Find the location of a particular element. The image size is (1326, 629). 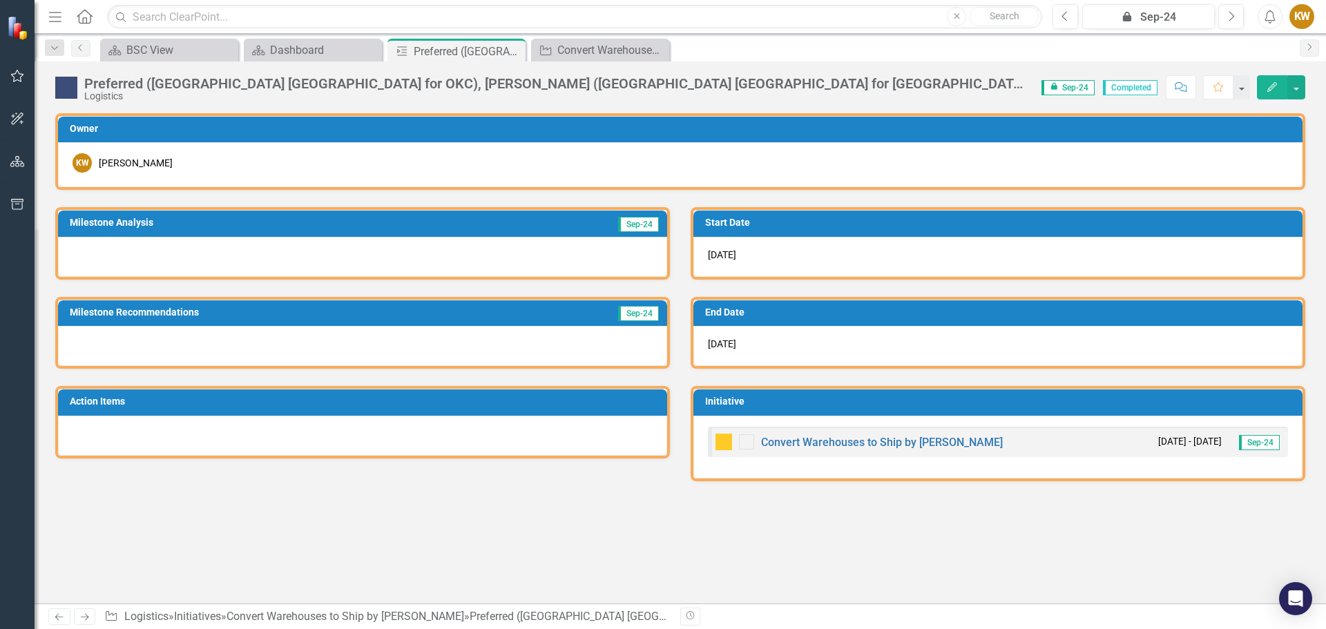

img: No Information is located at coordinates (66, 88).